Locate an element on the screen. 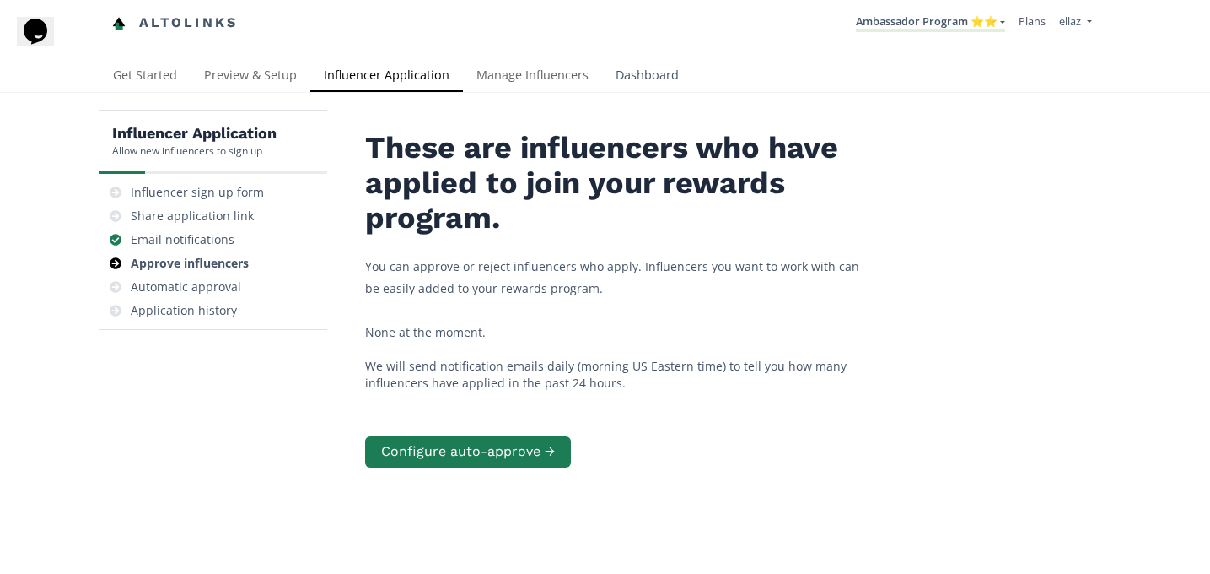  a: Preview & Setup is located at coordinates (251, 77).